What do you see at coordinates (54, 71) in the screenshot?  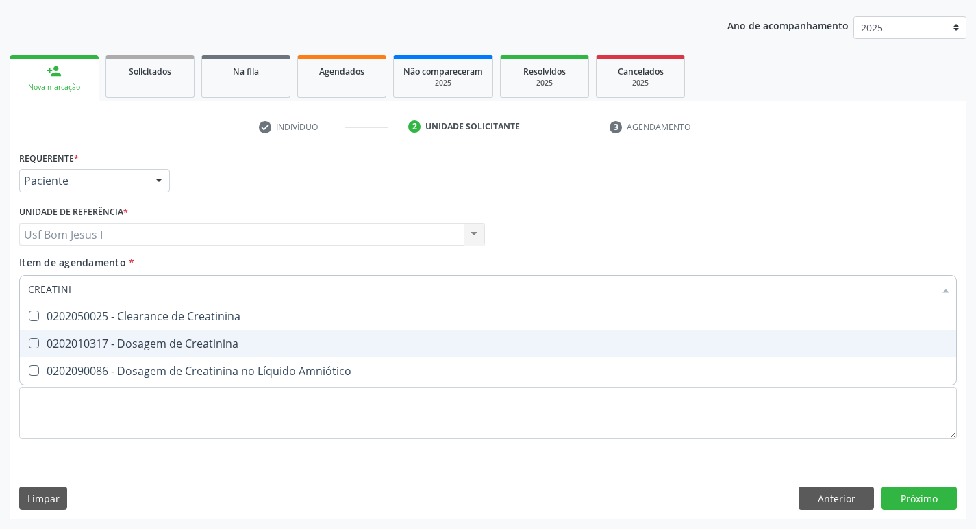 I see `div: person_add` at bounding box center [54, 71].